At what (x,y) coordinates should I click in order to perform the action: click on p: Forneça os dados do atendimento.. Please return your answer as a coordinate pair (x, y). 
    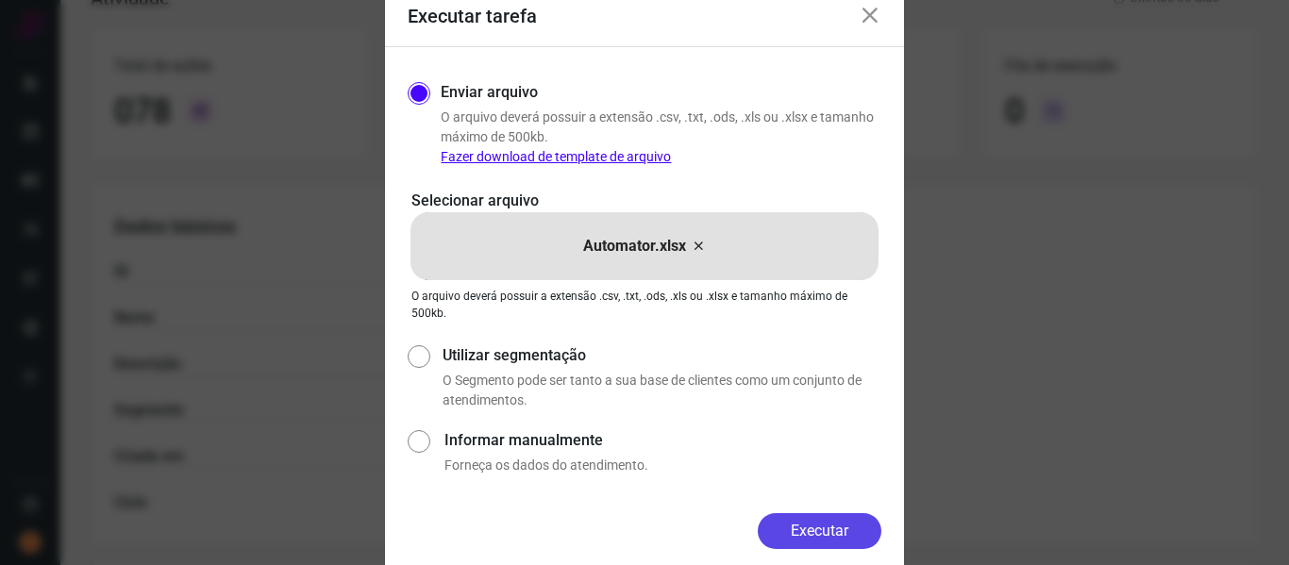
    Looking at the image, I should click on (662, 465).